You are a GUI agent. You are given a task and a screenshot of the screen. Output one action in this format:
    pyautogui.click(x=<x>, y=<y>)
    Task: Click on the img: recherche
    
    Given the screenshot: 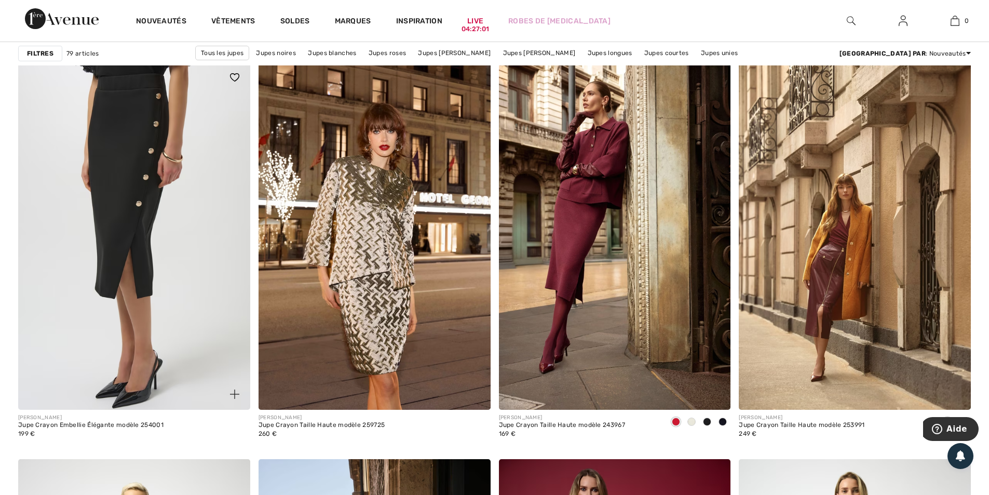 What is the action you would take?
    pyautogui.click(x=851, y=21)
    